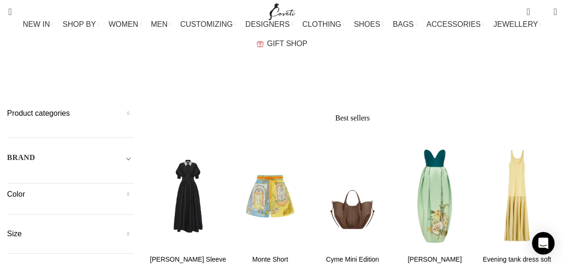  I want to click on img: Toteme-Evening-tank-dress-soft-yellow-541928_nobg.png, so click(517, 196).